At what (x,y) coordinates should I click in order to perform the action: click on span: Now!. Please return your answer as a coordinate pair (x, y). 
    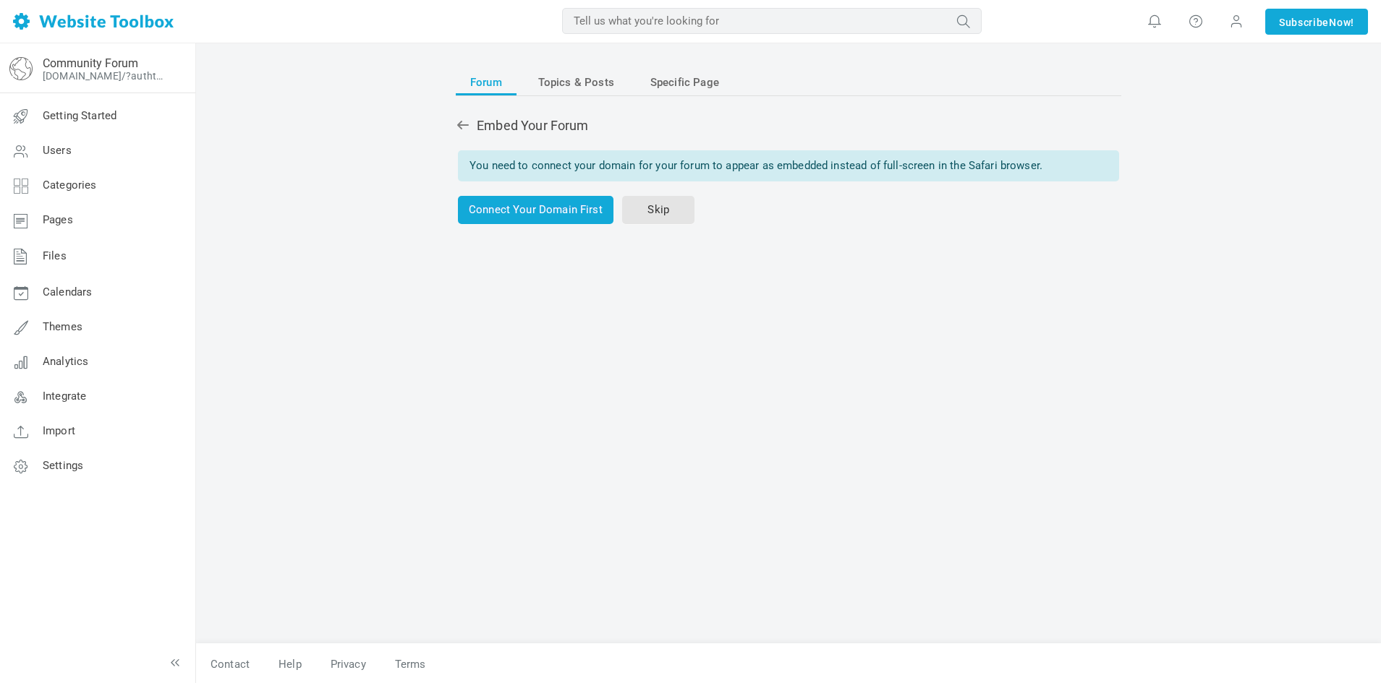
    Looking at the image, I should click on (1341, 22).